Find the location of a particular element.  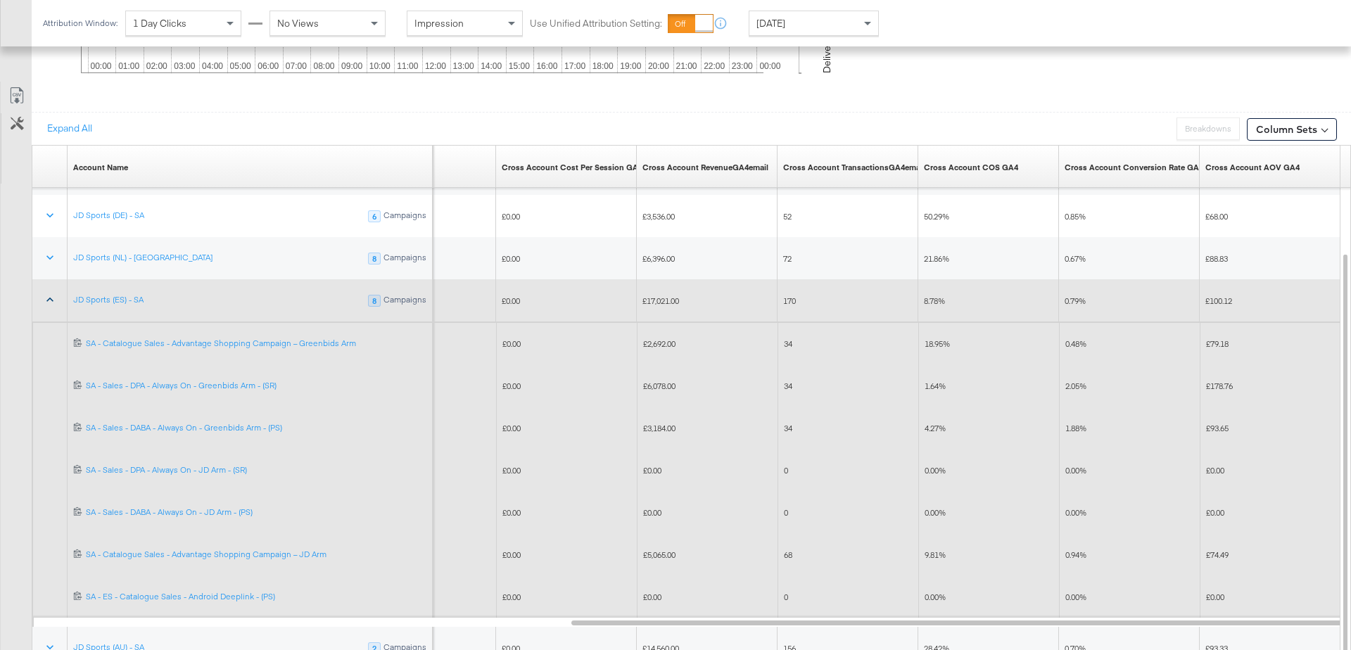

span: 0.94% is located at coordinates (1076, 555).